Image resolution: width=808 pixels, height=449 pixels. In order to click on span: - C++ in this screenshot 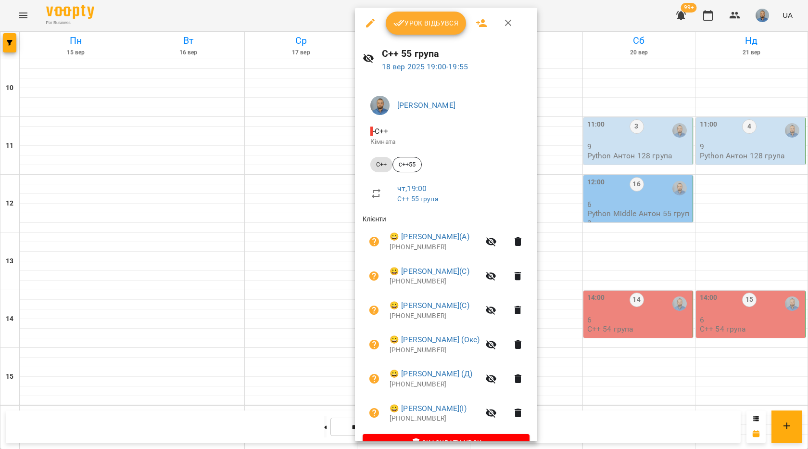, I will do `click(381, 131)`.